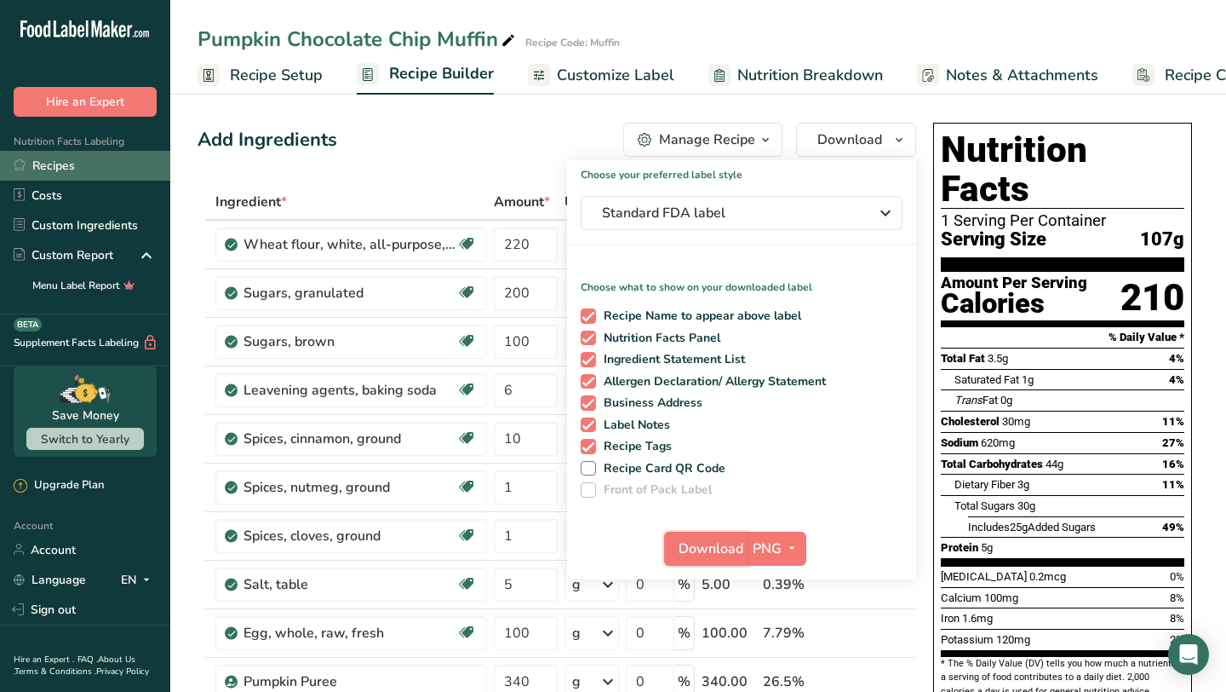  What do you see at coordinates (85, 439) in the screenshot?
I see `span: Switch to Yearly` at bounding box center [85, 439].